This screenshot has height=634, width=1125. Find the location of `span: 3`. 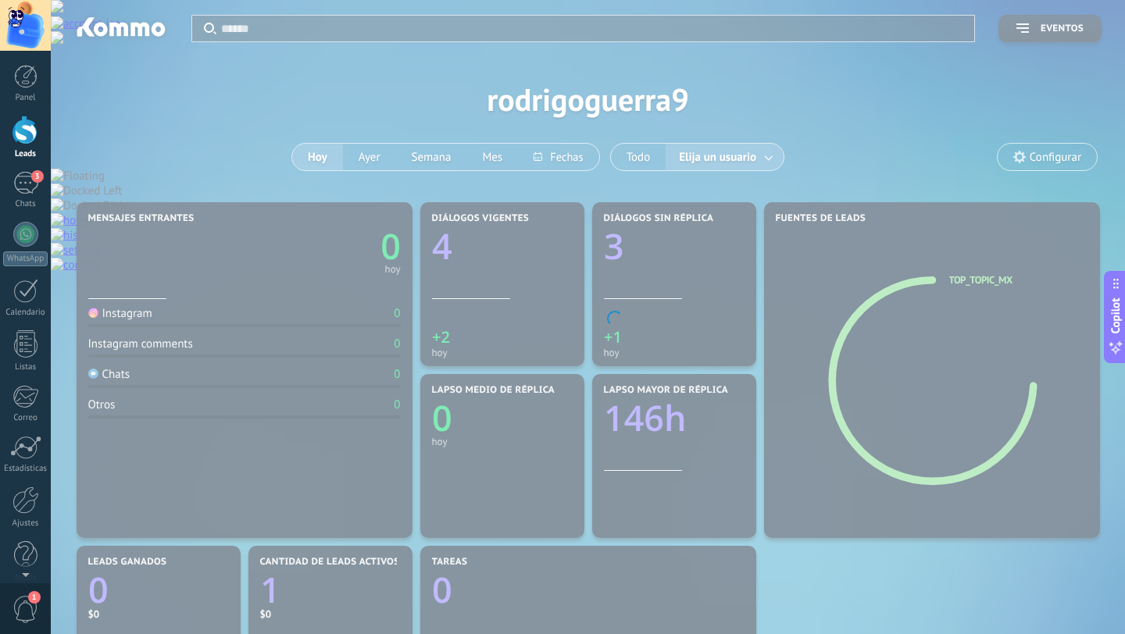

span: 3 is located at coordinates (38, 177).